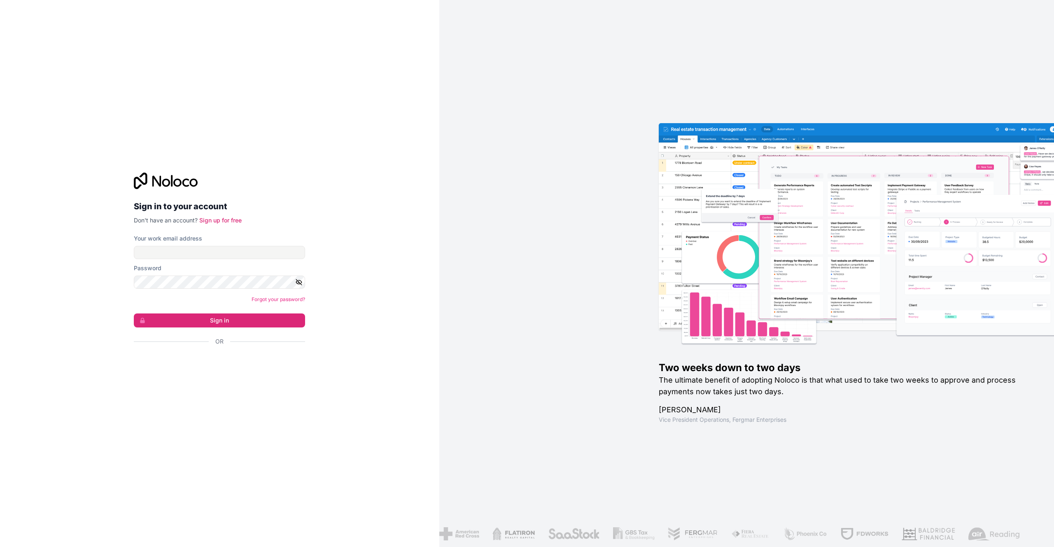  Describe the element at coordinates (514, 534) in the screenshot. I see `img: /assets/flatiron-C8eUkumj.png` at that location.